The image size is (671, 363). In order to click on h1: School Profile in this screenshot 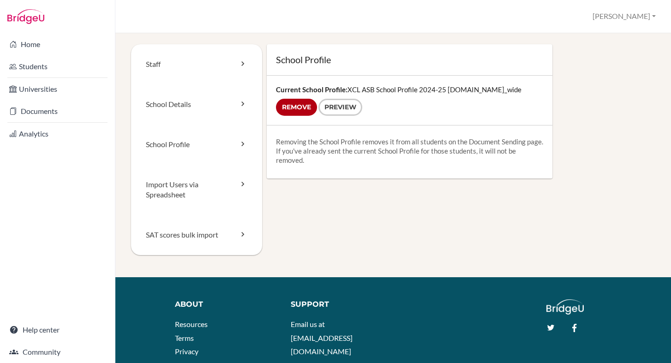, I will do `click(409, 59)`.